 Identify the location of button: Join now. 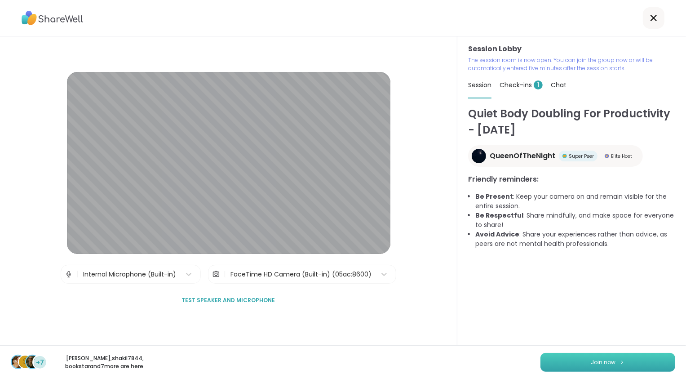
(608, 362).